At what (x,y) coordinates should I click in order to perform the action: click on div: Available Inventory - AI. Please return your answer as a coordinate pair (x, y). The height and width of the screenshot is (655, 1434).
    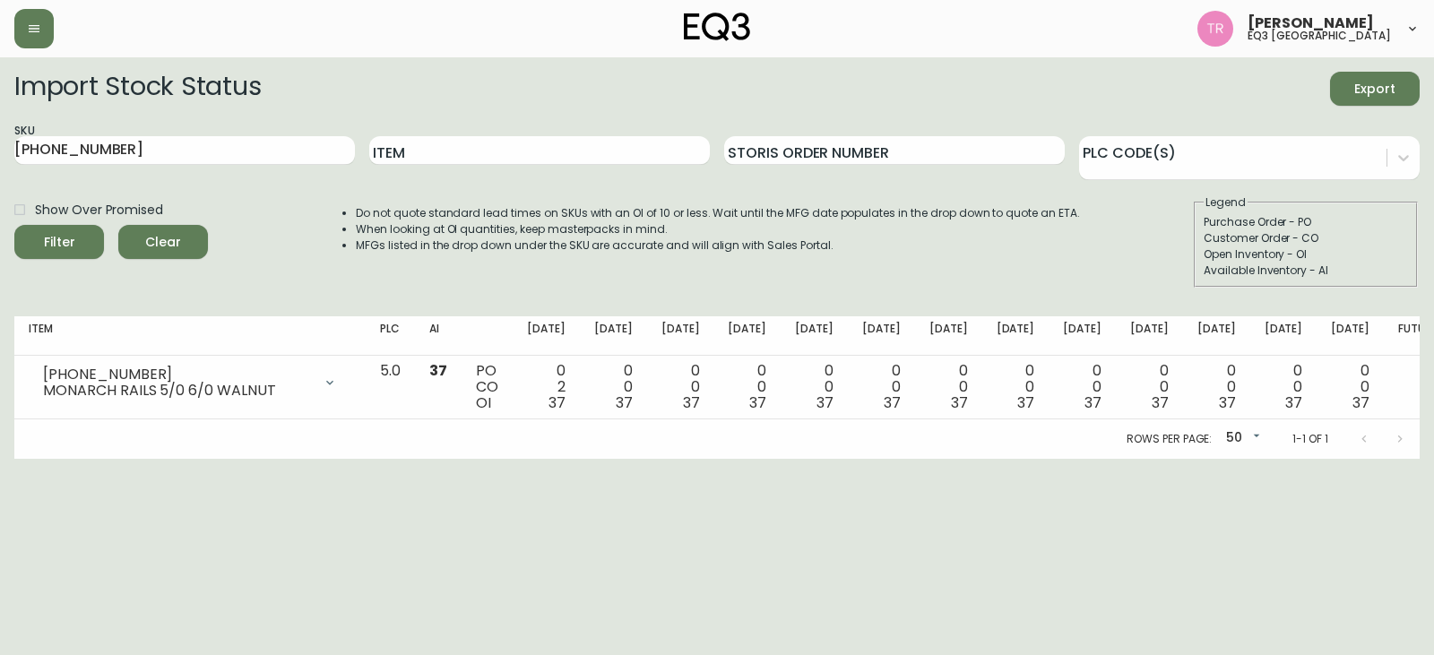
    Looking at the image, I should click on (1306, 271).